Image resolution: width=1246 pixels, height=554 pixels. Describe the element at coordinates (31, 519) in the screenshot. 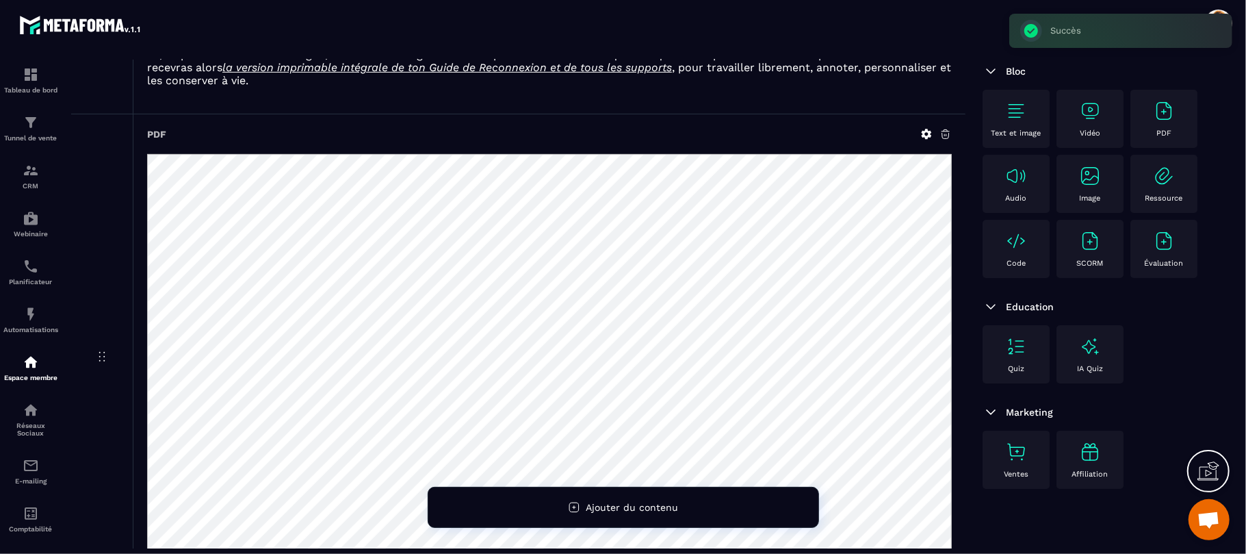

I see `a: accountantaccountantComptabilité` at that location.